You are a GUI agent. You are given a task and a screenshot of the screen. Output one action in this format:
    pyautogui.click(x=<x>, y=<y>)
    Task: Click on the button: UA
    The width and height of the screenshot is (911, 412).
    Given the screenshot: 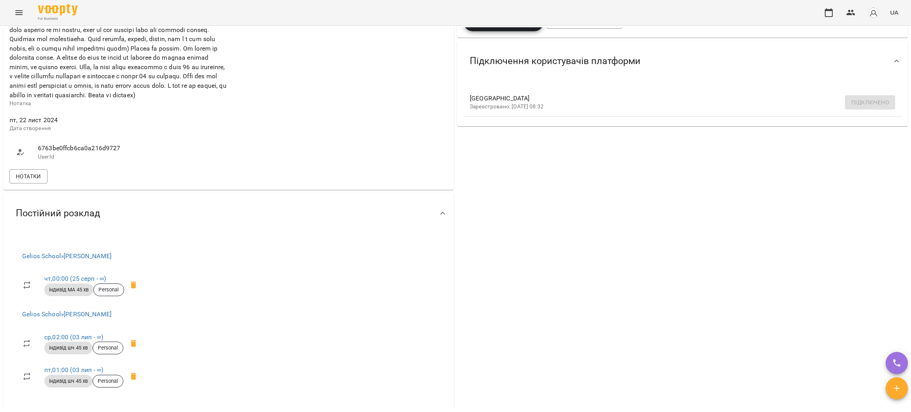 What is the action you would take?
    pyautogui.click(x=894, y=12)
    